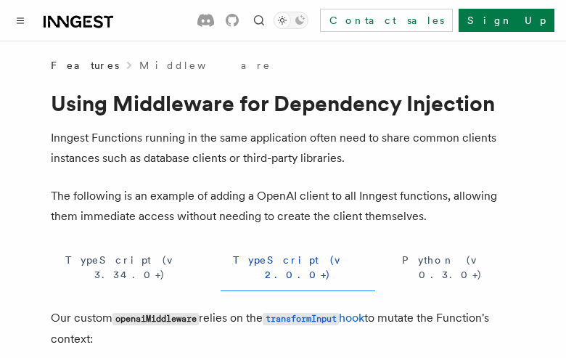 The width and height of the screenshot is (566, 358). I want to click on p: The following is an example of adding a OpenAI client to all Inngest functions, allowing them imm..., so click(283, 206).